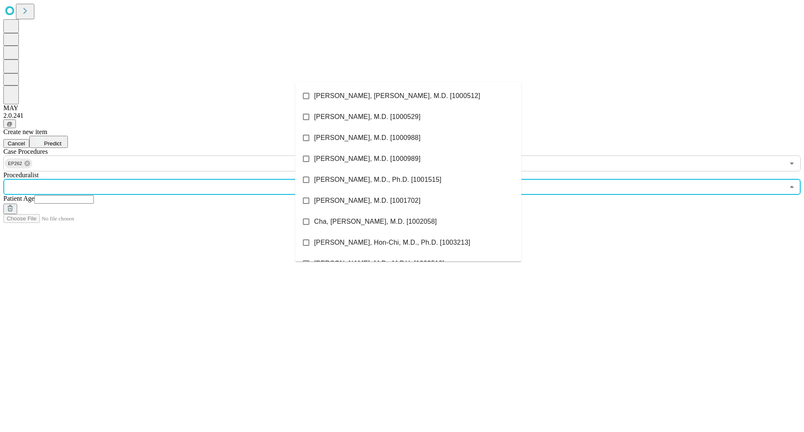  I want to click on span: Cancel, so click(16, 143).